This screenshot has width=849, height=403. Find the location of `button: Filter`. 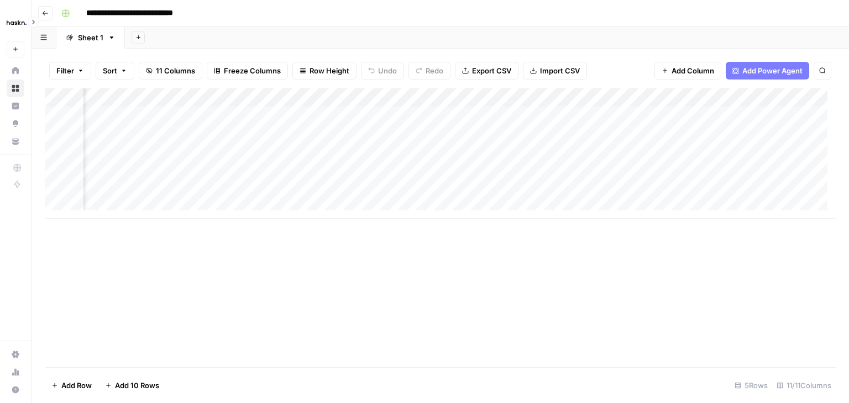

button: Filter is located at coordinates (70, 71).